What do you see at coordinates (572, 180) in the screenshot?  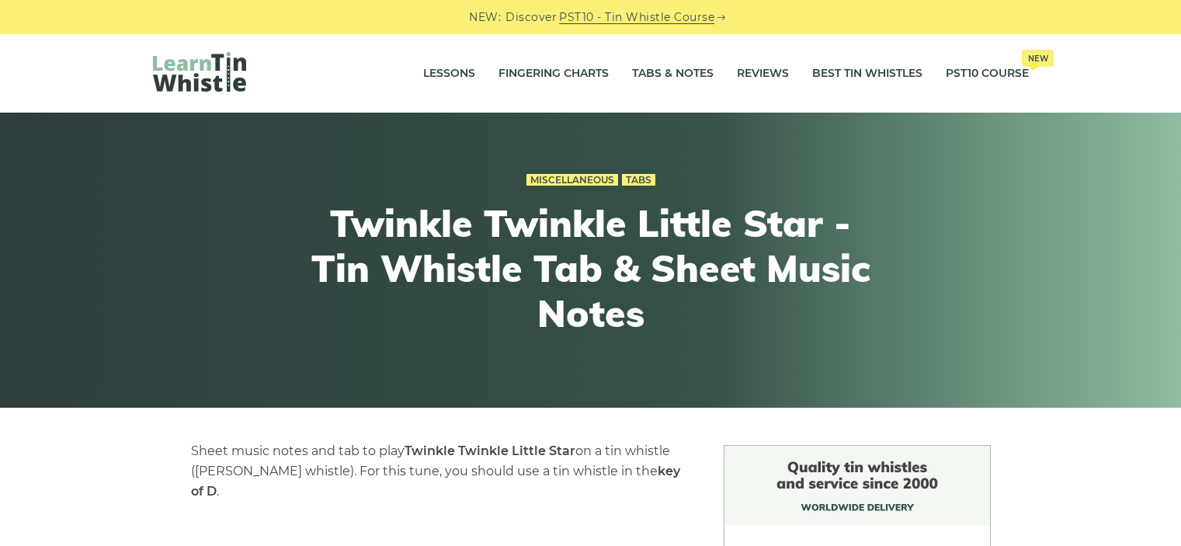 I see `a: Miscellaneous` at bounding box center [572, 180].